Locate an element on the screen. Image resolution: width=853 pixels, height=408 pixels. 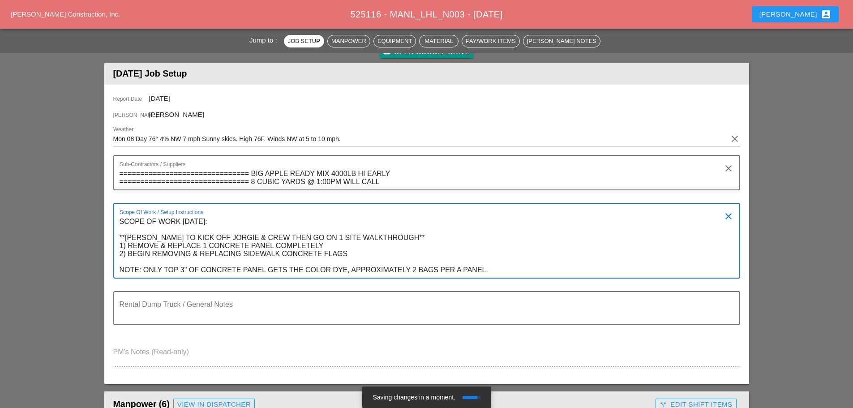
textarea: Sub-Contractors / Suppliers is located at coordinates (423, 178).